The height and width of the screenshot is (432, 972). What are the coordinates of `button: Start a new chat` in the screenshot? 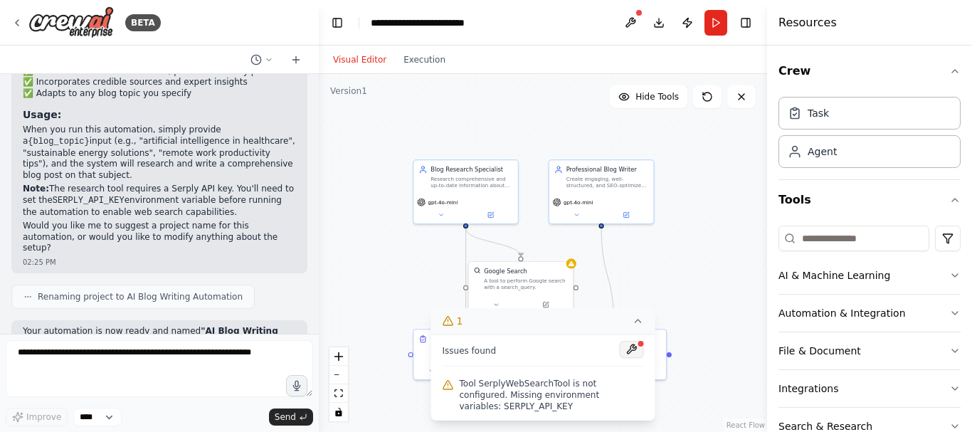 It's located at (296, 60).